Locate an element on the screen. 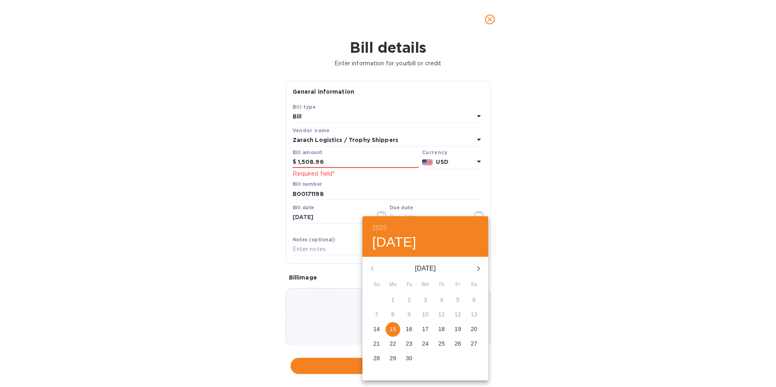 The image size is (776, 387). p: 26 is located at coordinates (458, 344).